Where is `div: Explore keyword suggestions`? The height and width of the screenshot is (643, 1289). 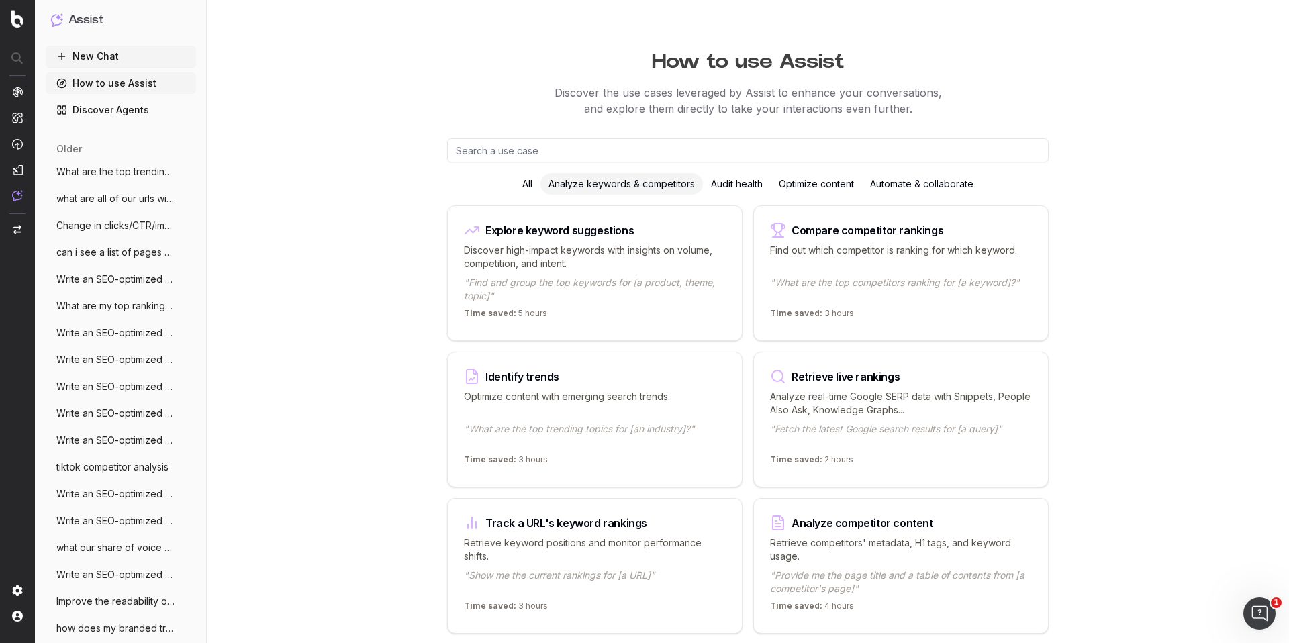
div: Explore keyword suggestions is located at coordinates (559, 230).